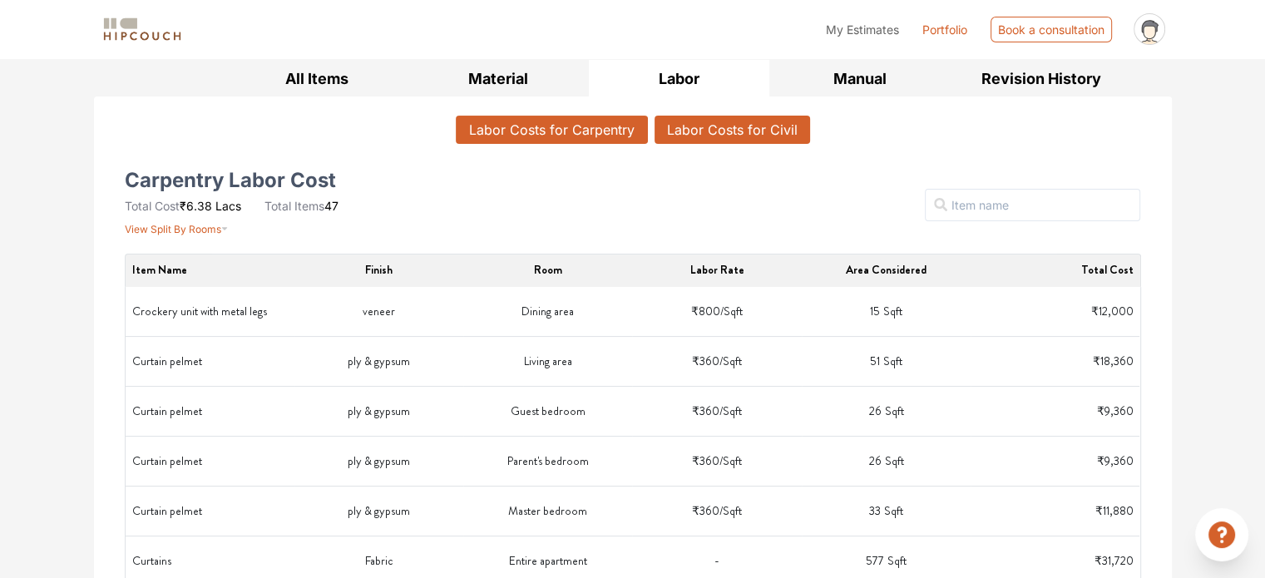 This screenshot has height=578, width=1265. I want to click on button: Finish, so click(379, 270).